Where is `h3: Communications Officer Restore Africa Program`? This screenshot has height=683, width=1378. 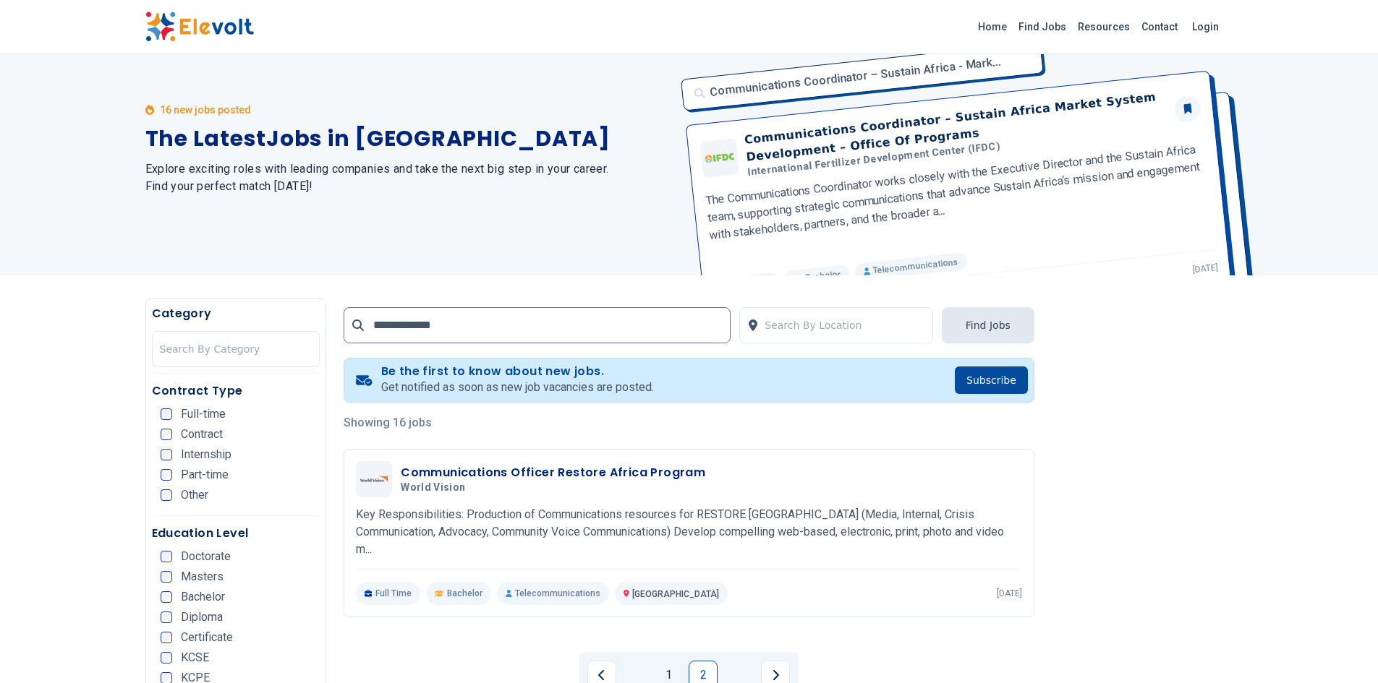
h3: Communications Officer Restore Africa Program is located at coordinates (552, 473).